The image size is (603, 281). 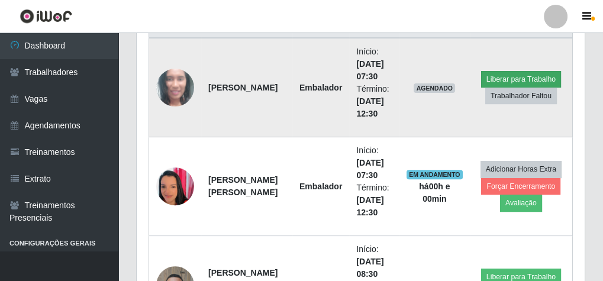 What do you see at coordinates (434, 192) in the screenshot?
I see `strong: há 00 h e 00 min` at bounding box center [434, 192].